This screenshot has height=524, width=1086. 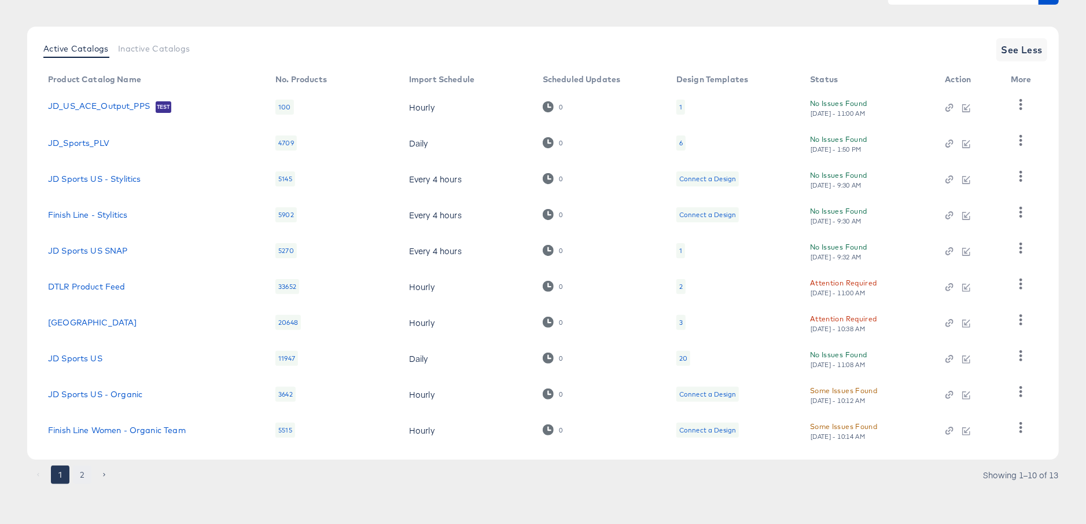 What do you see at coordinates (75, 358) in the screenshot?
I see `a: JD Sports US` at bounding box center [75, 358].